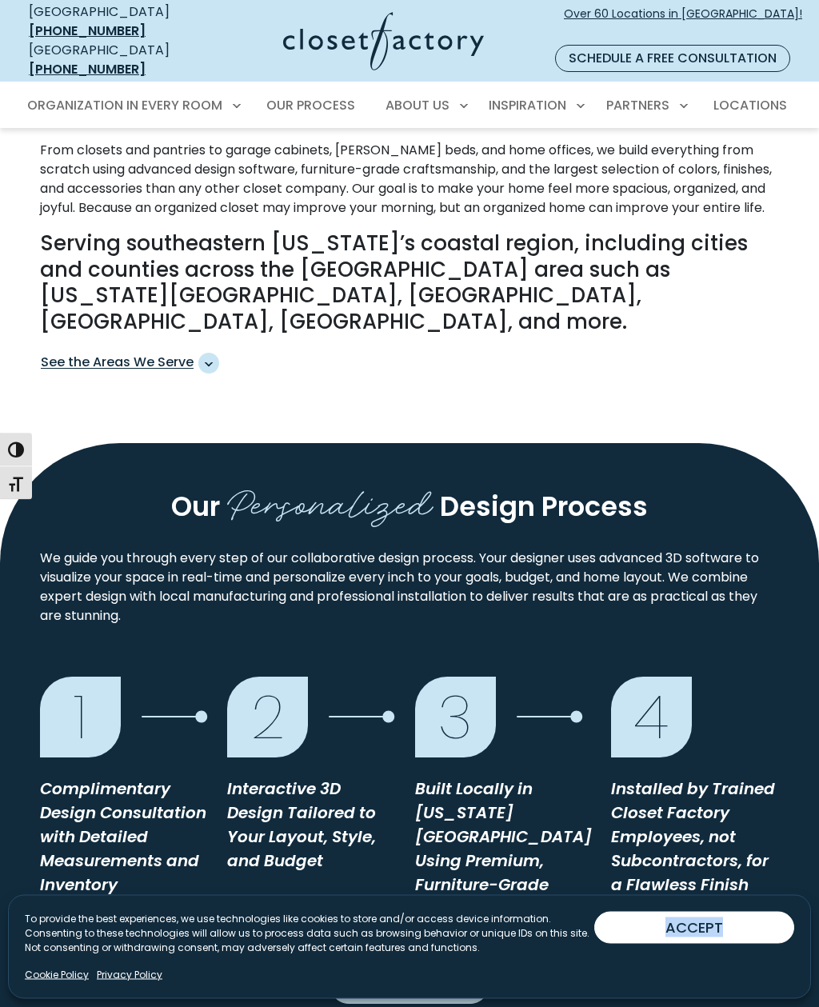  I want to click on a: Schedule a Free Consultation, so click(672, 58).